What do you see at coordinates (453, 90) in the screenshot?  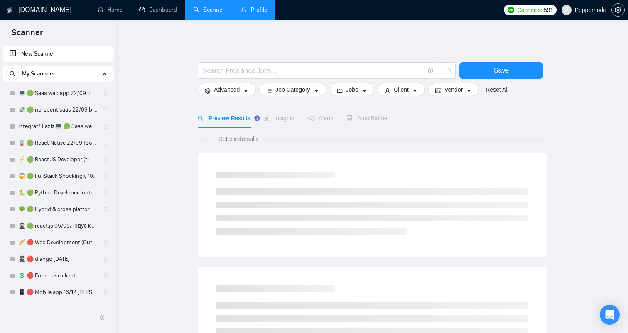 I see `span: Vendor` at bounding box center [453, 90].